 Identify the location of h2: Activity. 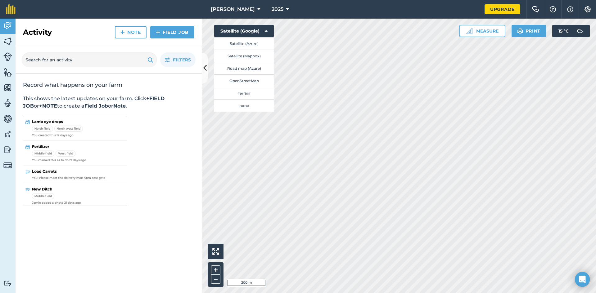
(37, 32).